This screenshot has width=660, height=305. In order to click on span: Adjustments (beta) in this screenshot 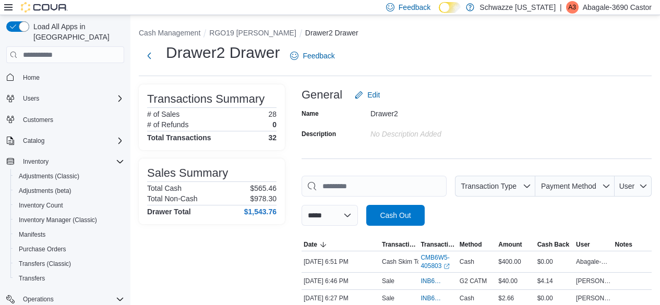, I will do `click(45, 191)`.